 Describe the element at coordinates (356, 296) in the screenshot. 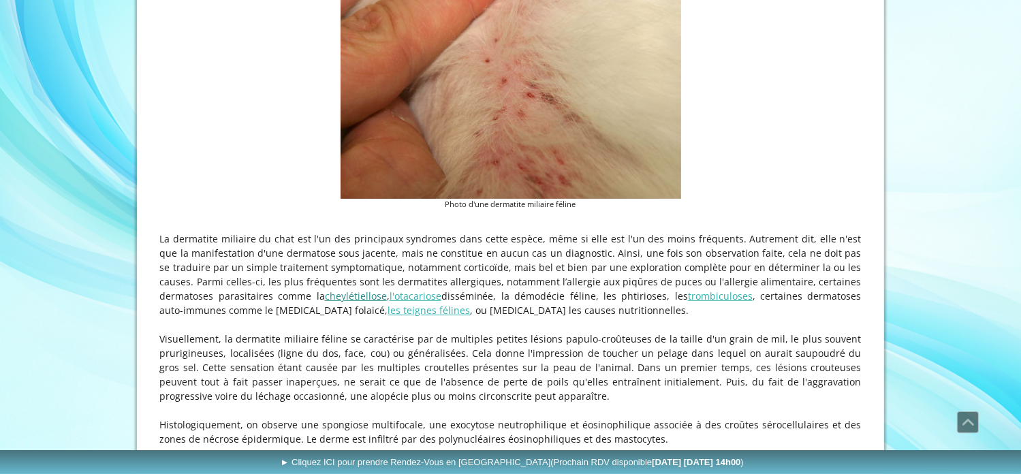

I see `a: cheylétiellose` at that location.